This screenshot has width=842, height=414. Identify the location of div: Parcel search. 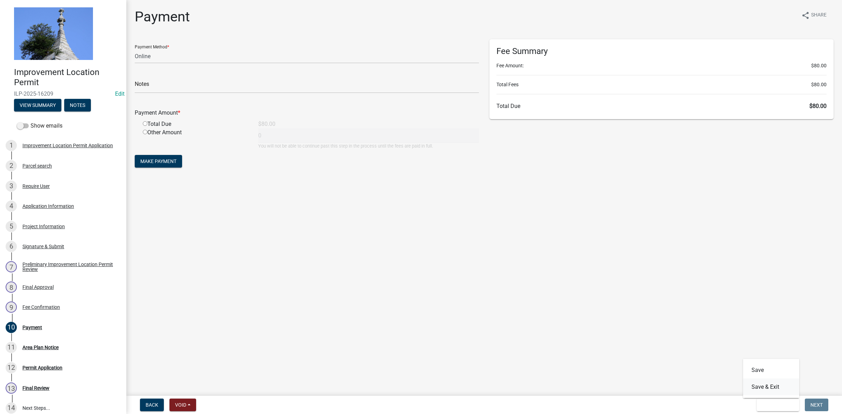
(37, 166).